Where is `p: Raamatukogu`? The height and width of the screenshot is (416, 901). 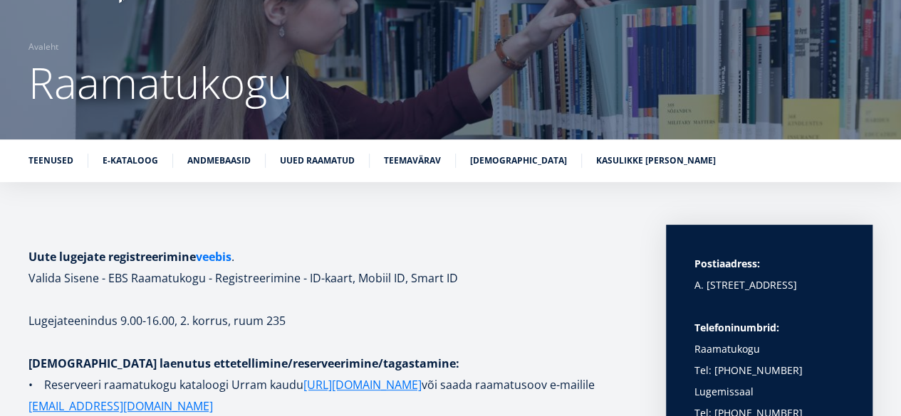
p: Raamatukogu is located at coordinates (769, 339).